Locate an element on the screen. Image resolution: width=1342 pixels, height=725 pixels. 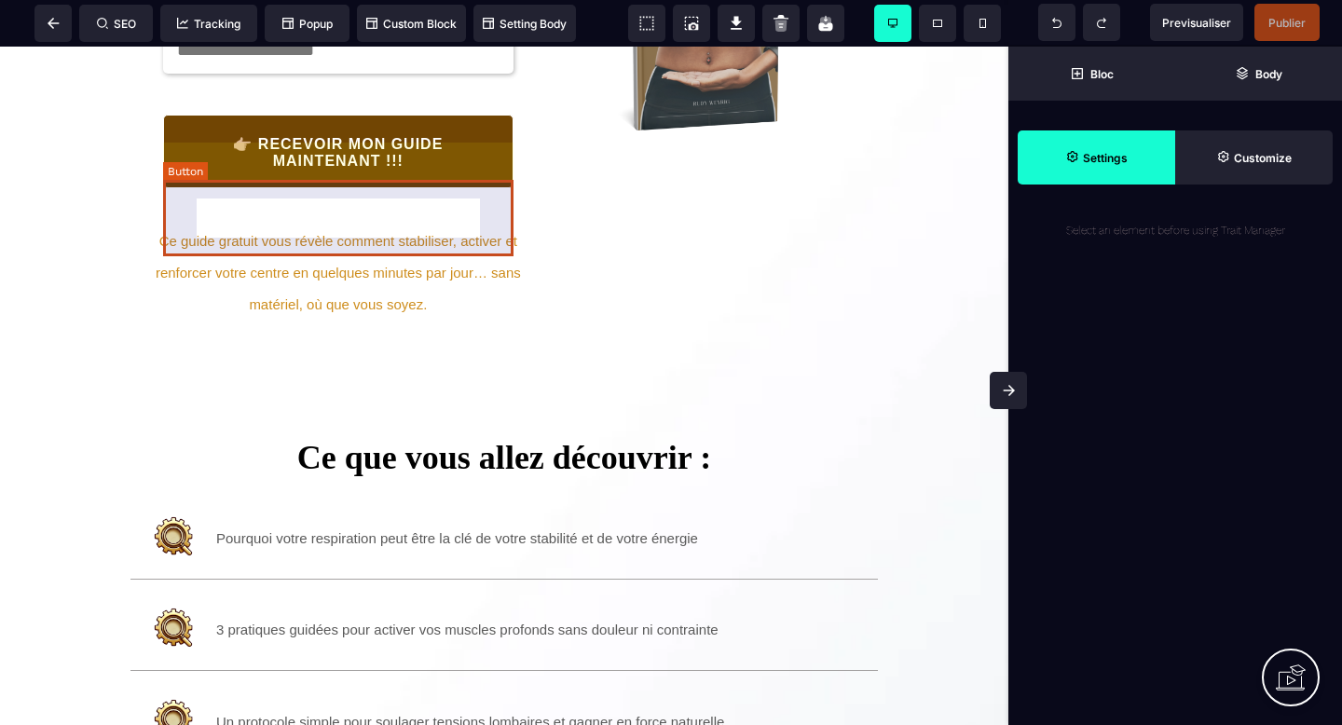
text: 3 pratiques guidées pour activer vos muscles profonds sans douleur ni contrainte is located at coordinates (467, 587).